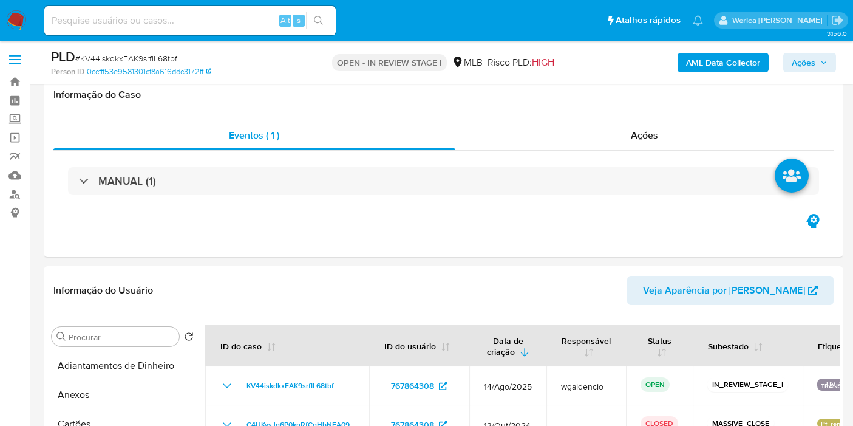 Image resolution: width=853 pixels, height=426 pixels. Describe the element at coordinates (149, 72) in the screenshot. I see `a: 0ccfff53e9581301cf8a616ddc3172ff` at that location.